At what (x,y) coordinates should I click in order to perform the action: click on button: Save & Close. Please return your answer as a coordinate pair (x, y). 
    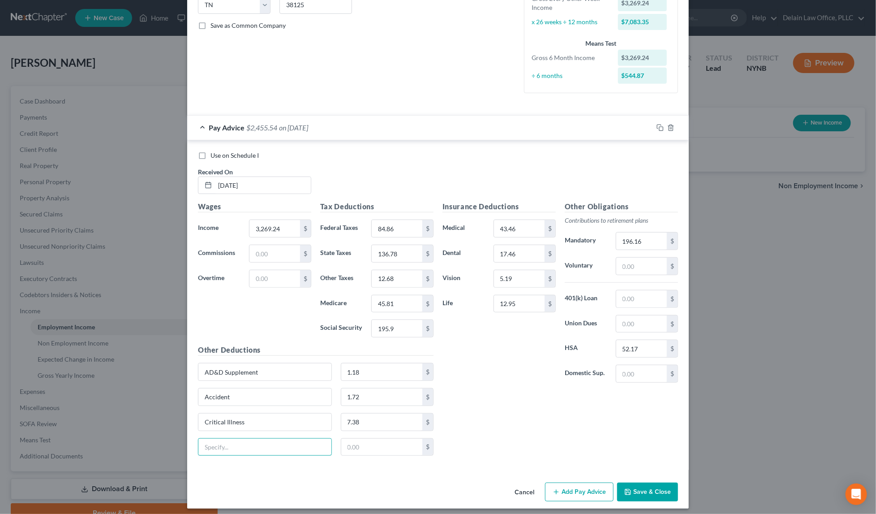
    Looking at the image, I should click on (647, 492).